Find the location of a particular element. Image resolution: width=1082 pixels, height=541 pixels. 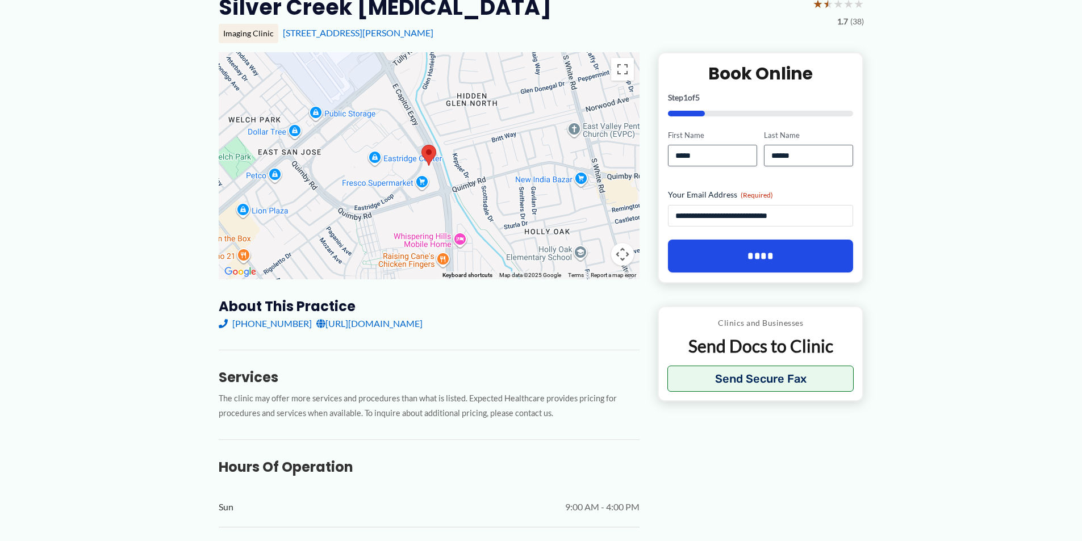

div: Imaging Clinic is located at coordinates (248, 34).